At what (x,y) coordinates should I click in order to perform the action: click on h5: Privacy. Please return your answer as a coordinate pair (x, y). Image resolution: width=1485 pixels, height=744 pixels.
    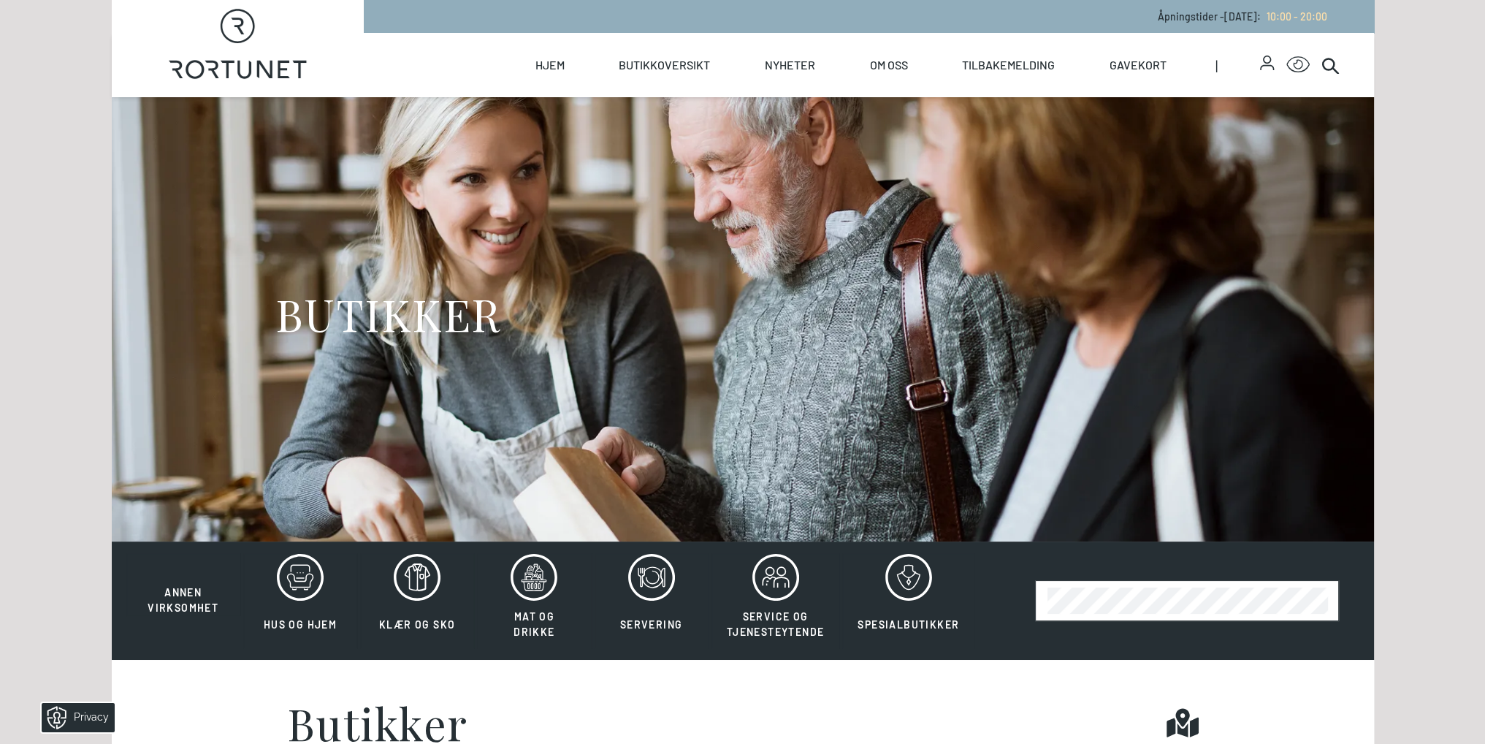
    Looking at the image, I should click on (77, 19).